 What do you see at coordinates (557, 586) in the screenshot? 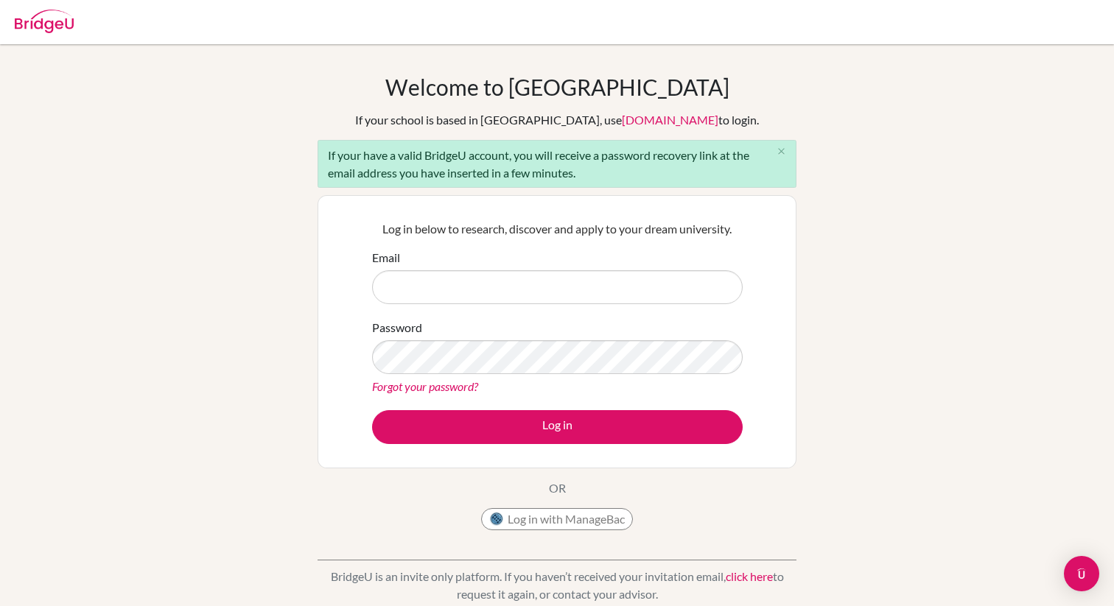
I see `p: BridgeU is an invite only platform. If you haven’t received your invitation email, to request it ...` at bounding box center [557, 586].